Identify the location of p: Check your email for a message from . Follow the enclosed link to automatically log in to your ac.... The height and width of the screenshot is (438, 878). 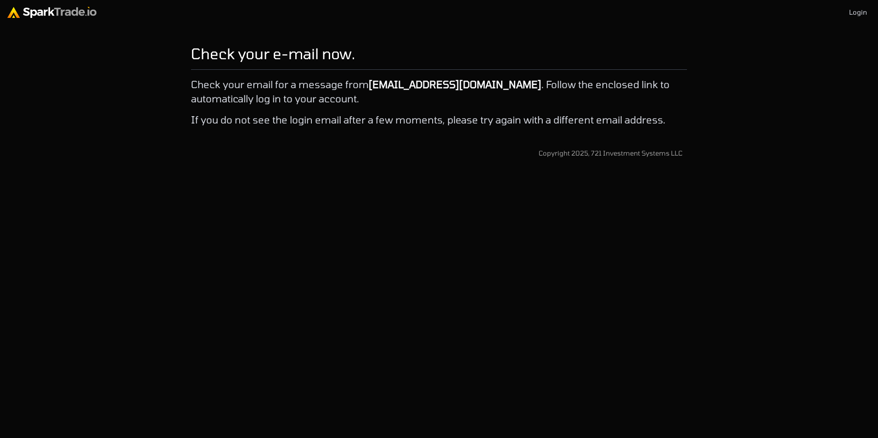
(439, 91).